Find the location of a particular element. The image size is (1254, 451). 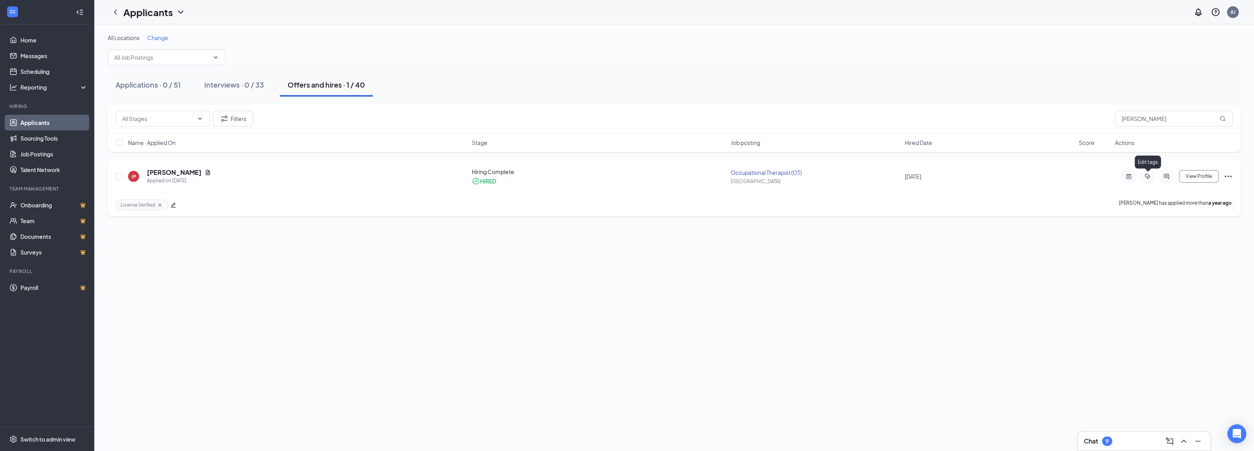

div: Switch to admin view is located at coordinates (48, 439).